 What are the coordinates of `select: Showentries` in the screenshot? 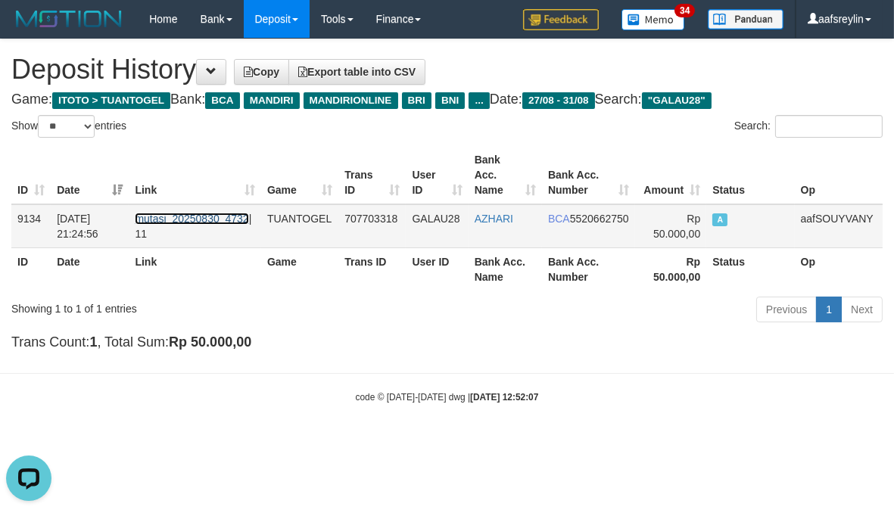 It's located at (66, 126).